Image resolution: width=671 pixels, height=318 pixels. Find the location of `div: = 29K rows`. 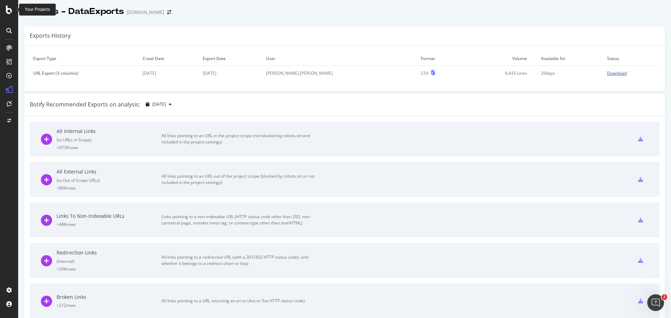

div: = 29K rows is located at coordinates (109, 269).